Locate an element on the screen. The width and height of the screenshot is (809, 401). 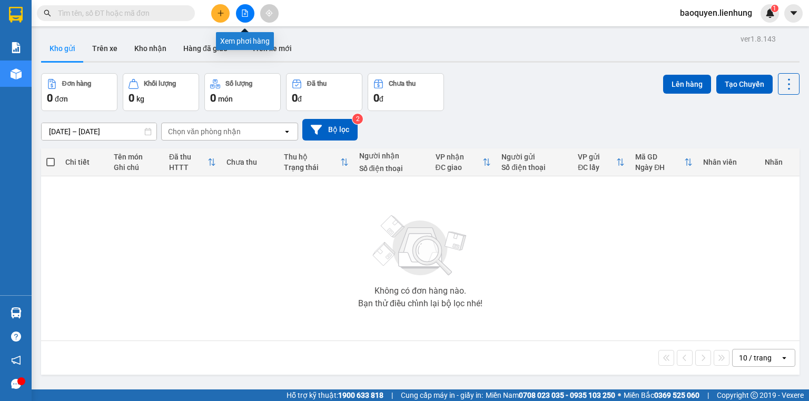
strong: 0369 525 060 is located at coordinates (677, 396).